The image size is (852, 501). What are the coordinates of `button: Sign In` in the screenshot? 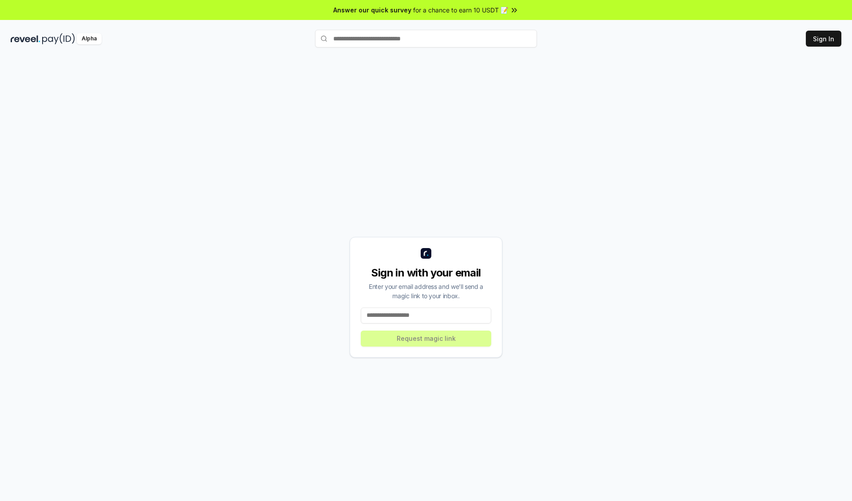 It's located at (824, 39).